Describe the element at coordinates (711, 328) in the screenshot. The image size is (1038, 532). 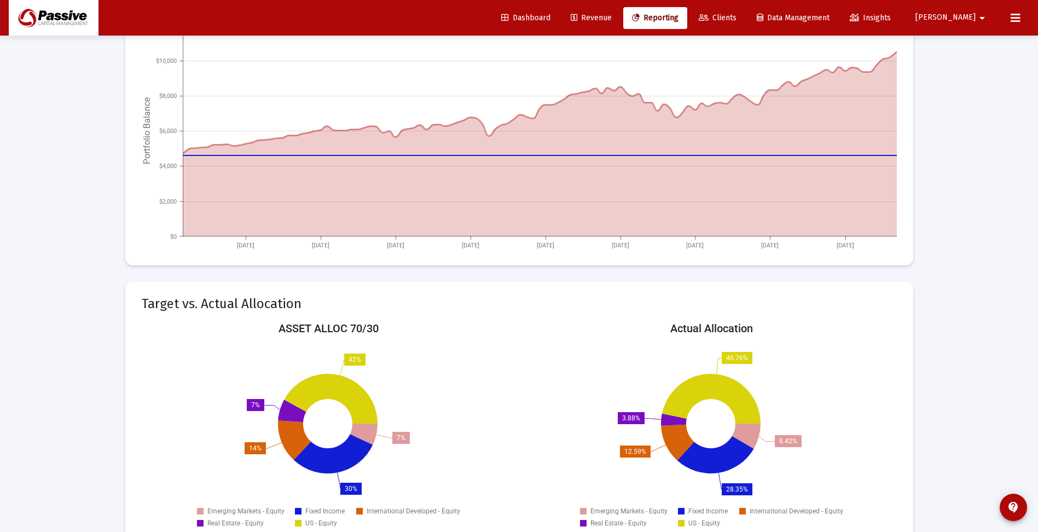
I see `text: Actual Allocation` at that location.